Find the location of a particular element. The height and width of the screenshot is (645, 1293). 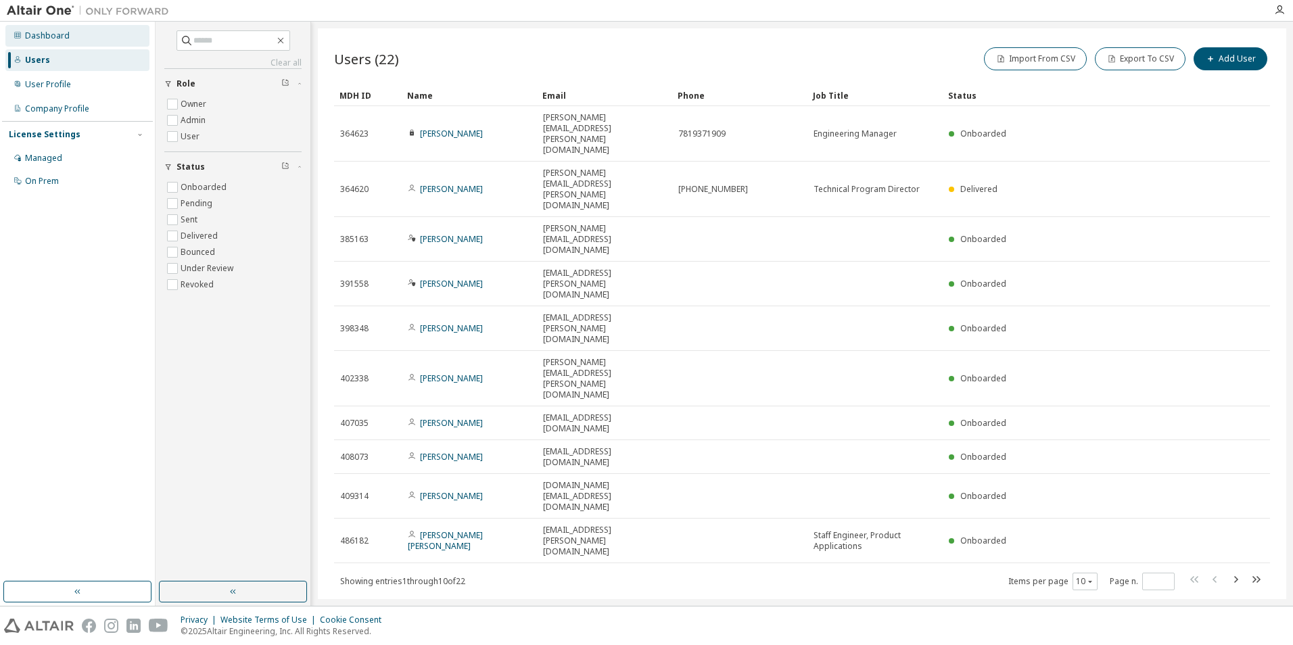

button: Export To CSV is located at coordinates (1141, 59).